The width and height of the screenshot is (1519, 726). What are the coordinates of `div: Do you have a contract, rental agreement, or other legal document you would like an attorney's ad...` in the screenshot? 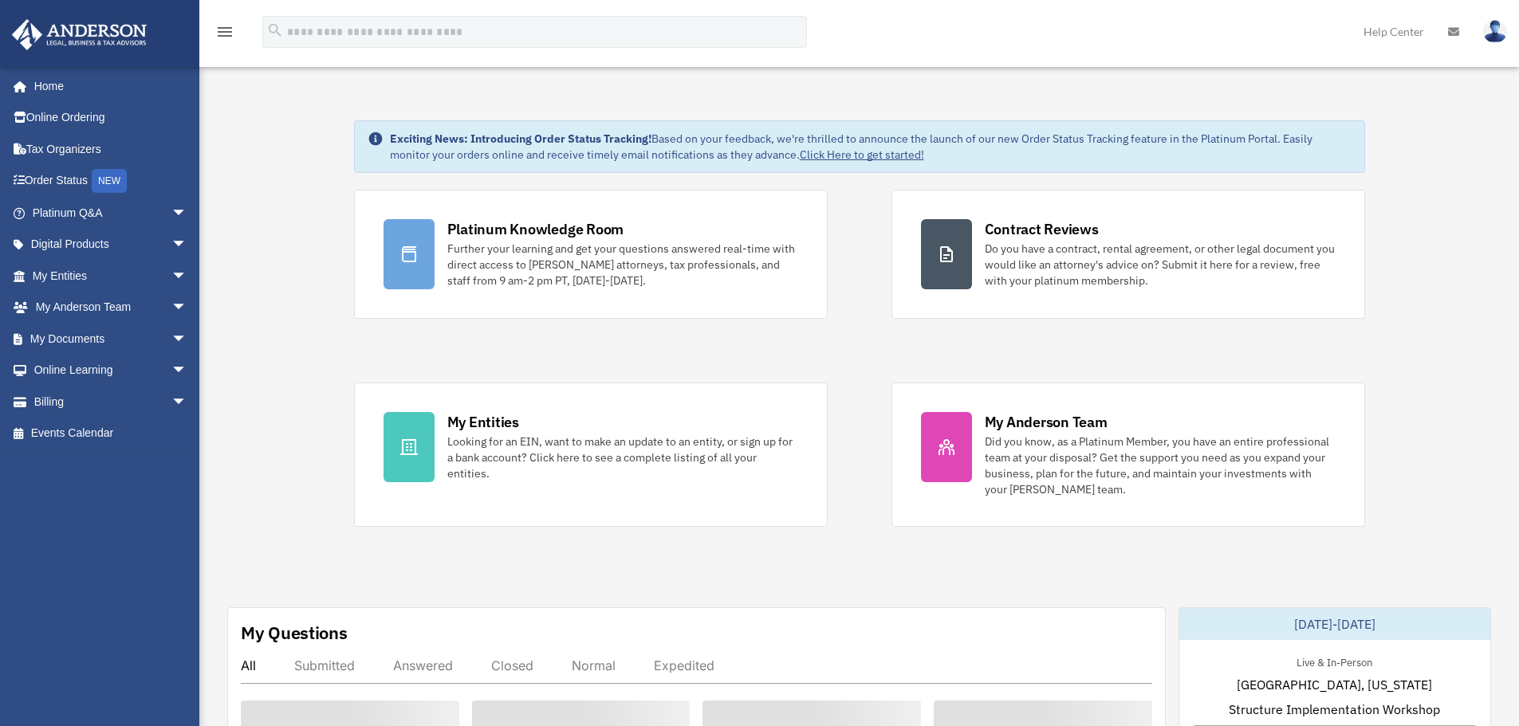 It's located at (1160, 265).